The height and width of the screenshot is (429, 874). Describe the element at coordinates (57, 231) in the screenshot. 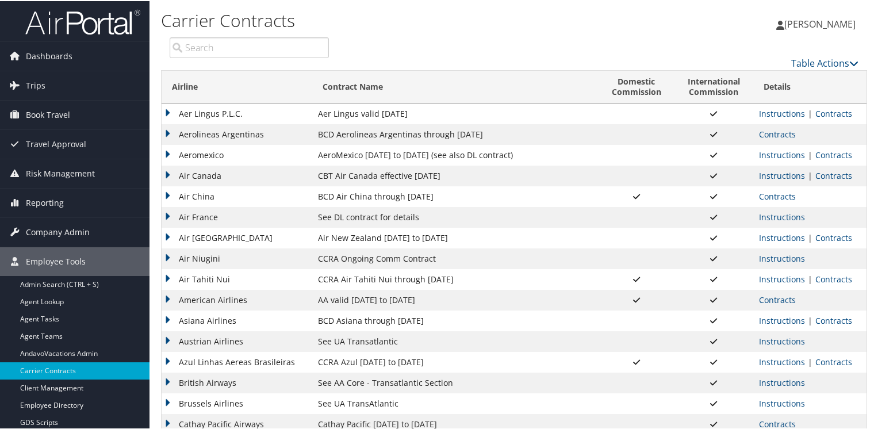

I see `span: Company Admin` at that location.